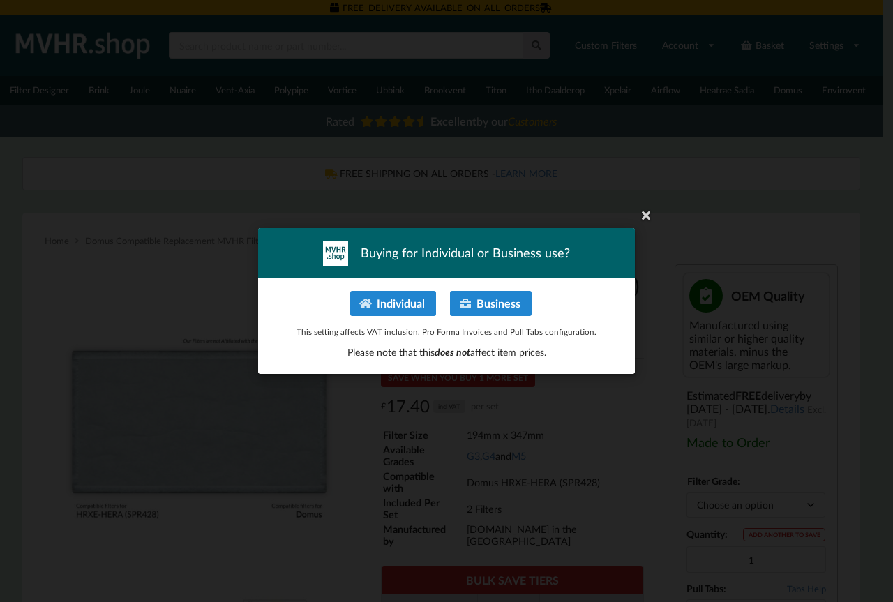 The height and width of the screenshot is (602, 893). What do you see at coordinates (336, 253) in the screenshot?
I see `img: mvhr-inverted.png` at bounding box center [336, 253].